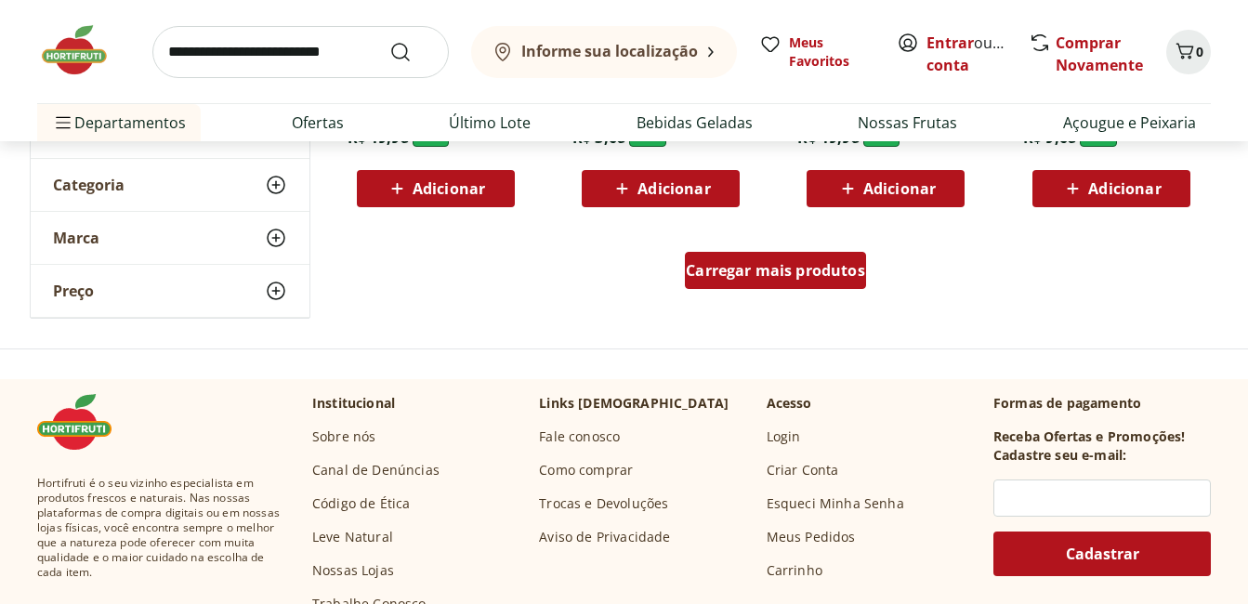 This screenshot has width=1248, height=604. What do you see at coordinates (803, 470) in the screenshot?
I see `a: Criar Conta` at bounding box center [803, 470].